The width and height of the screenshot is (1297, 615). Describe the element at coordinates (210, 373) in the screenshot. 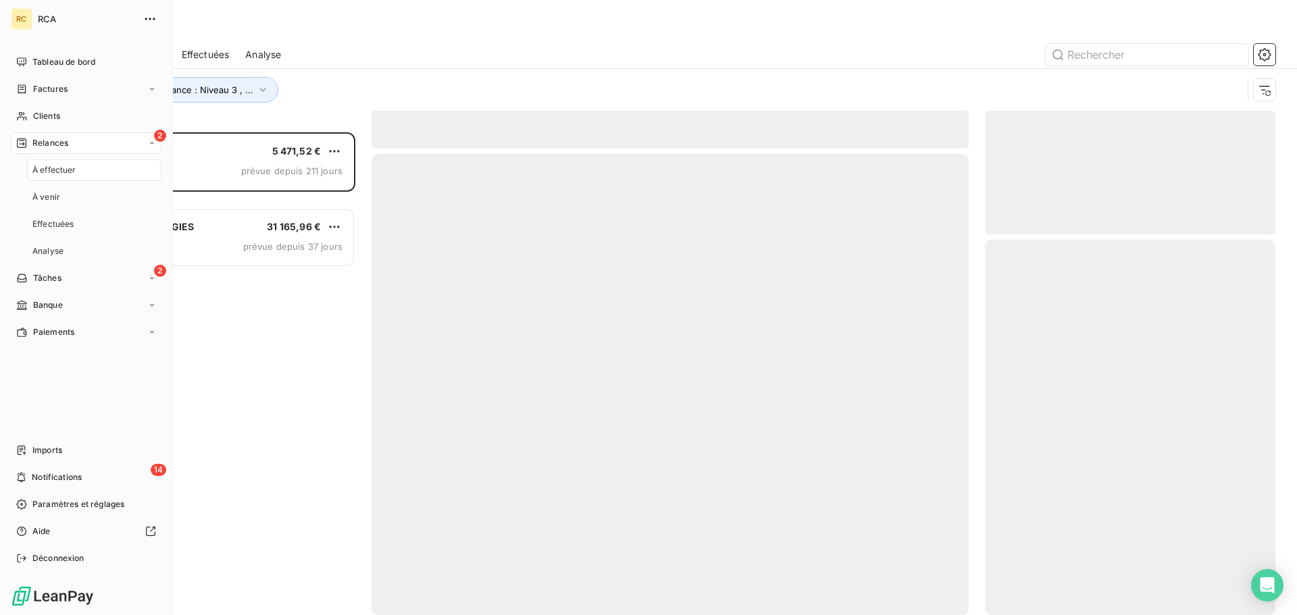

I see `div: grid` at that location.